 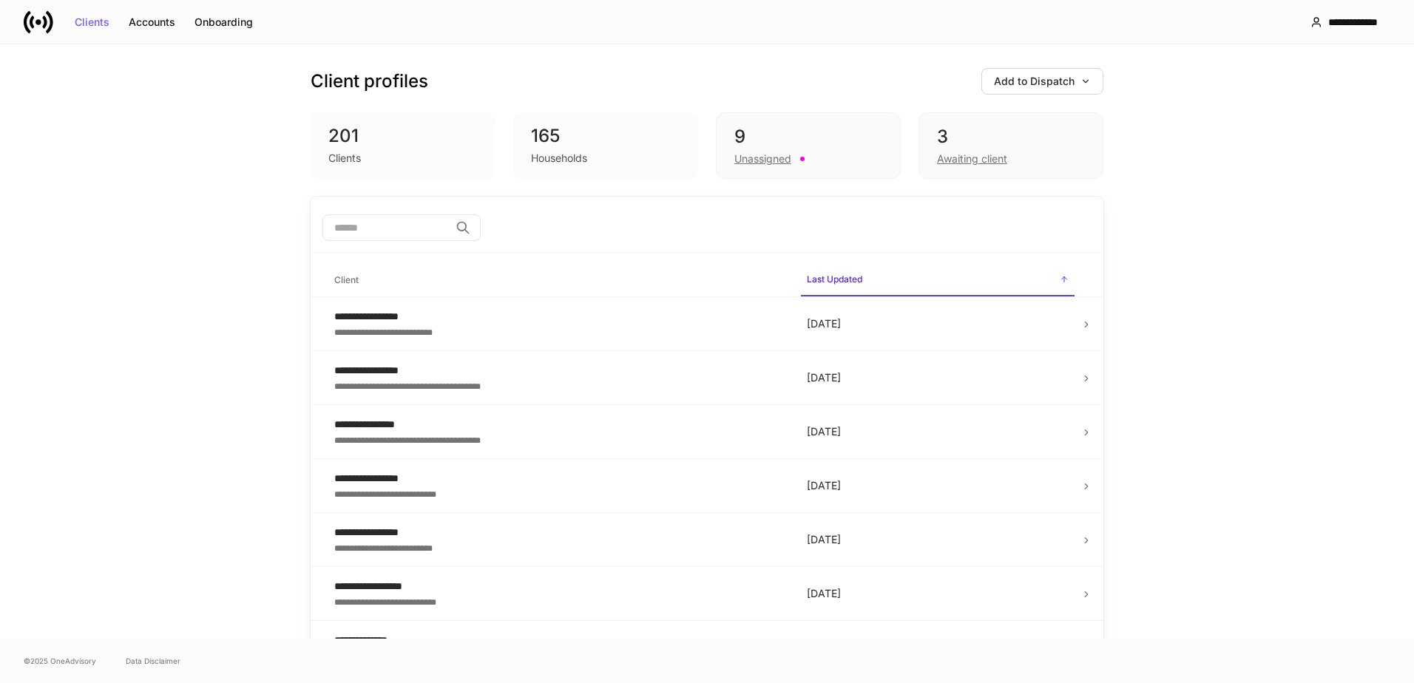 I want to click on div: 3Awaiting client, so click(x=1011, y=146).